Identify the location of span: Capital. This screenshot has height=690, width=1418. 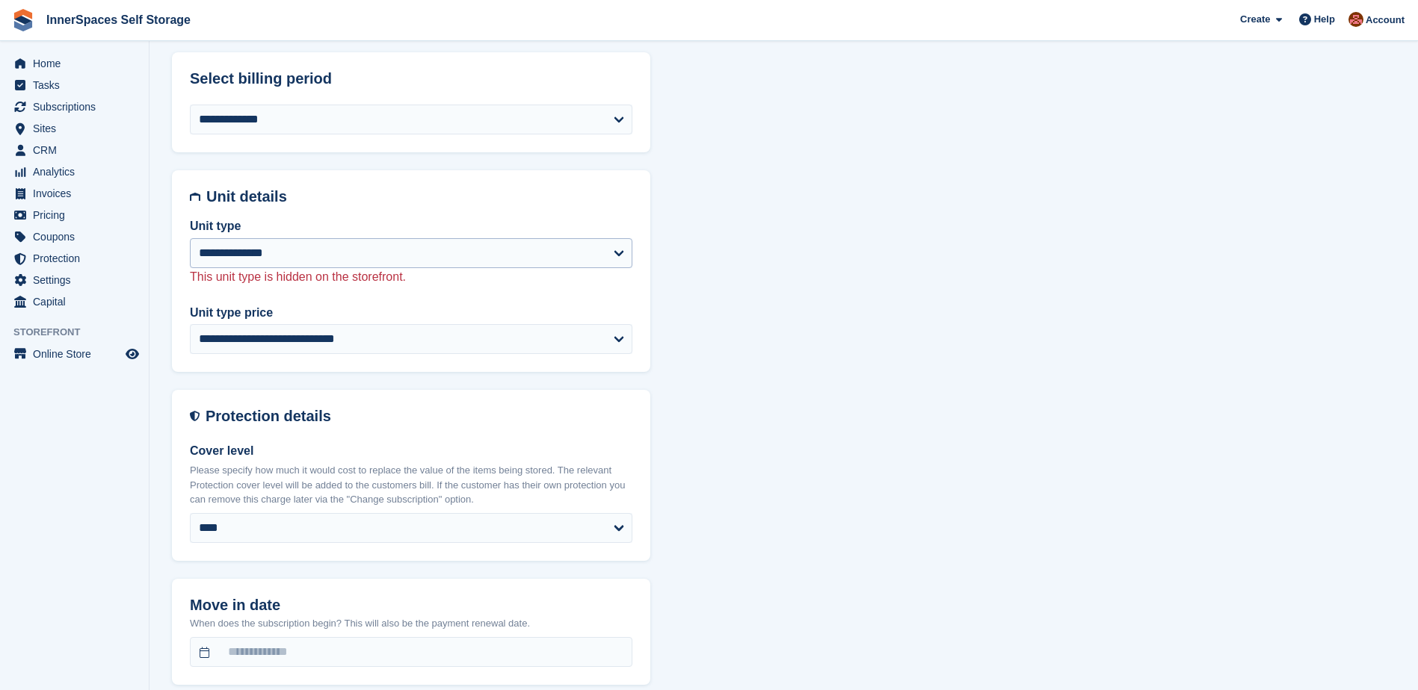
(78, 302).